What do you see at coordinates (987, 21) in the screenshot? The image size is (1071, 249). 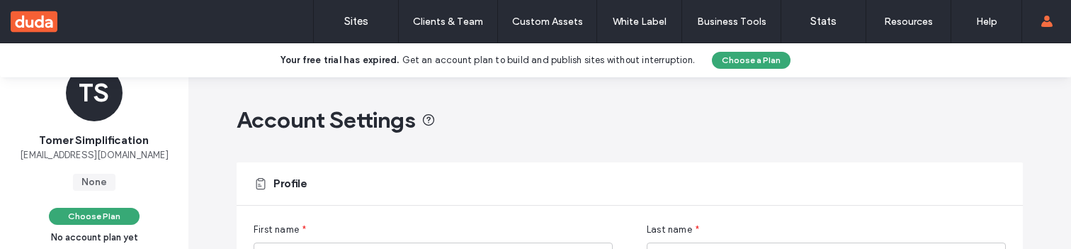 I see `label: Help` at bounding box center [987, 21].